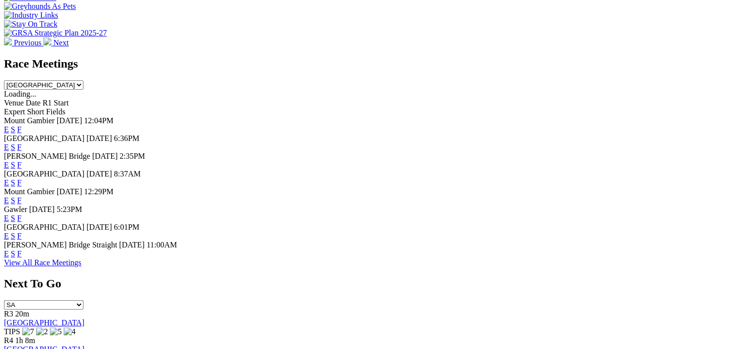 The image size is (747, 349). Describe the element at coordinates (99, 120) in the screenshot. I see `span: 12:04PM` at that location.